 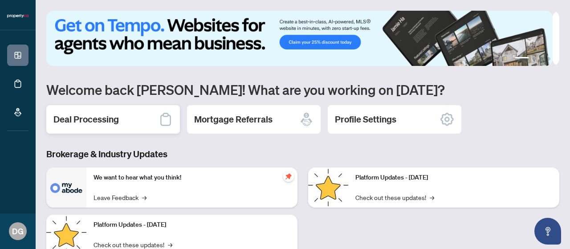 What do you see at coordinates (233, 119) in the screenshot?
I see `h2: Mortgage Referrals` at bounding box center [233, 119].